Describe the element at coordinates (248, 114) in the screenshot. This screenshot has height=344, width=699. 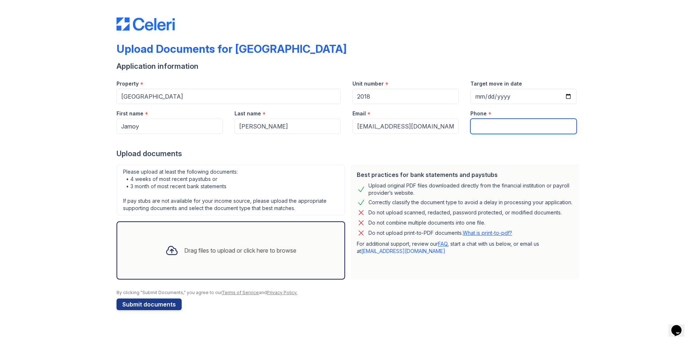
I see `label: Last name` at that location.